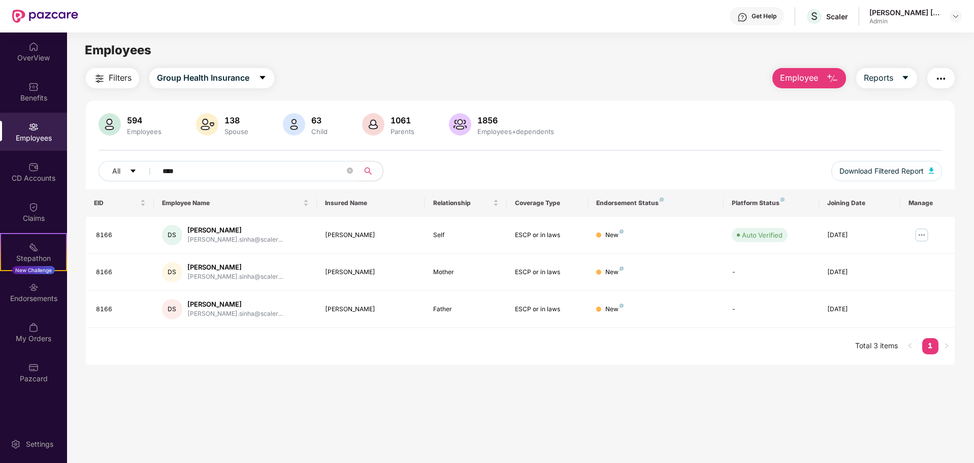 The height and width of the screenshot is (463, 974). Describe the element at coordinates (371, 171) in the screenshot. I see `button: search` at that location.